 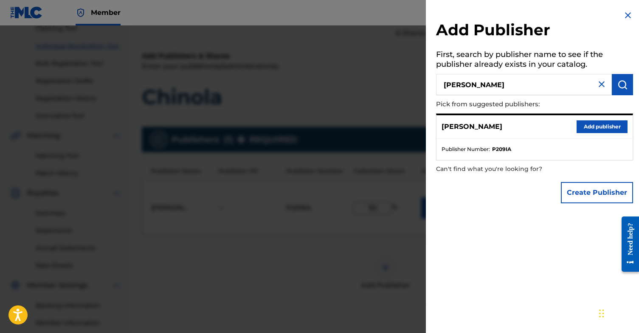 I want to click on span: Publisher Number :, so click(x=466, y=149).